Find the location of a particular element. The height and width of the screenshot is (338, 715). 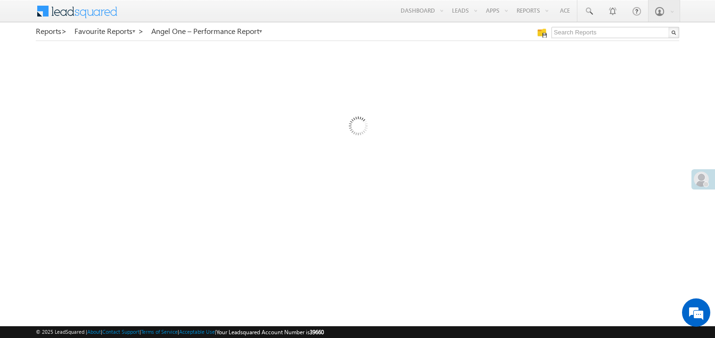

a: About is located at coordinates (94, 331).